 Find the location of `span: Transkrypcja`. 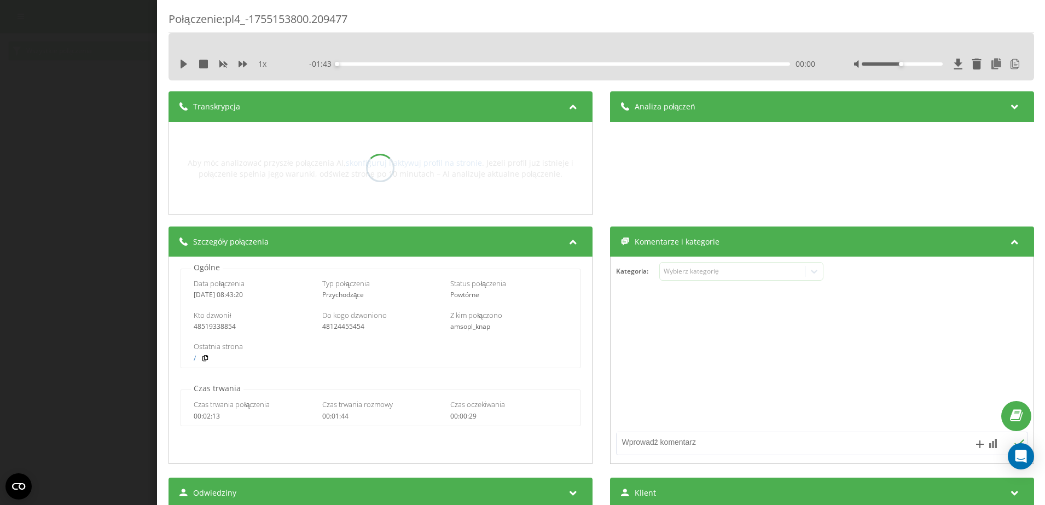

span: Transkrypcja is located at coordinates (217, 107).